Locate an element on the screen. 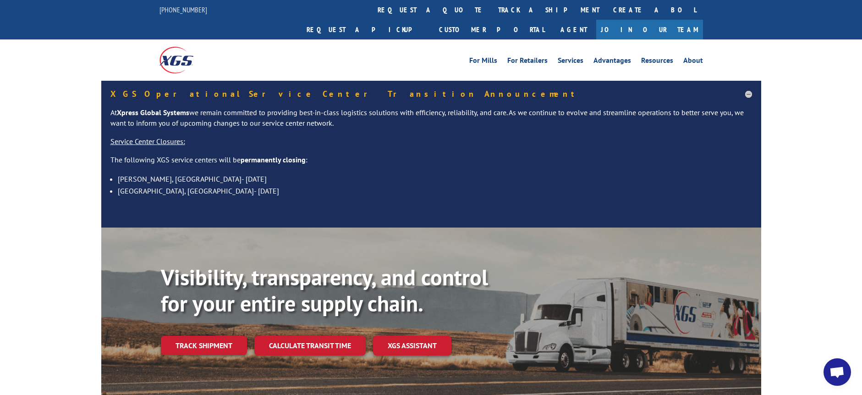  a: For Mills is located at coordinates (483, 62).